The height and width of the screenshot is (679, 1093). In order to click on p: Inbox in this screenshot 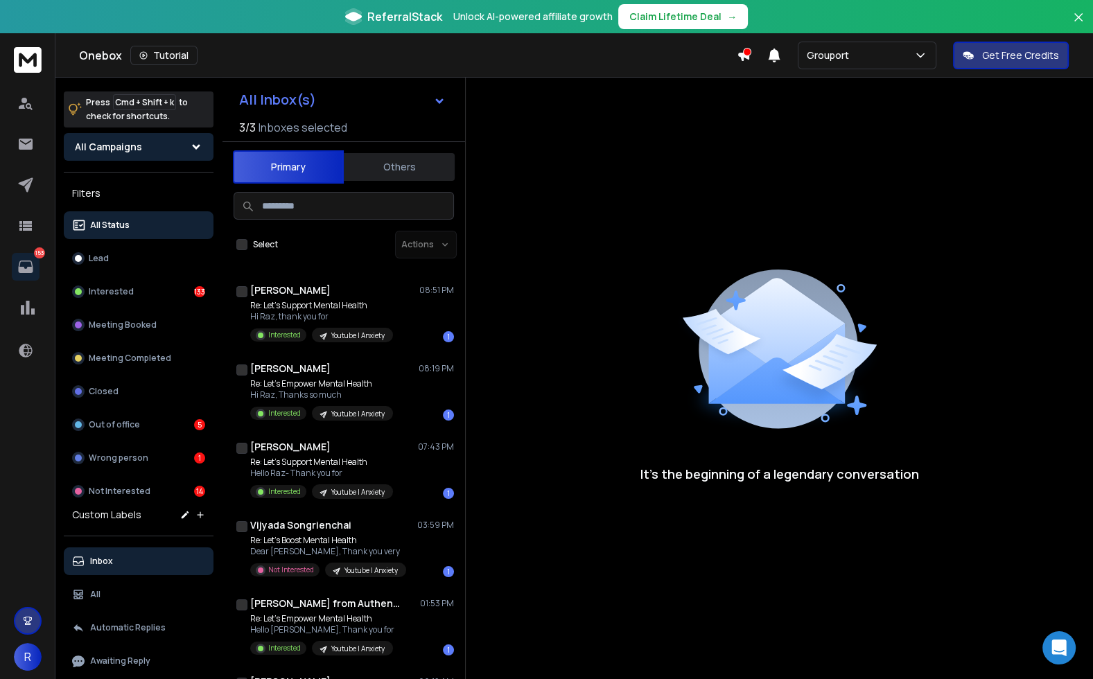, I will do `click(101, 561)`.